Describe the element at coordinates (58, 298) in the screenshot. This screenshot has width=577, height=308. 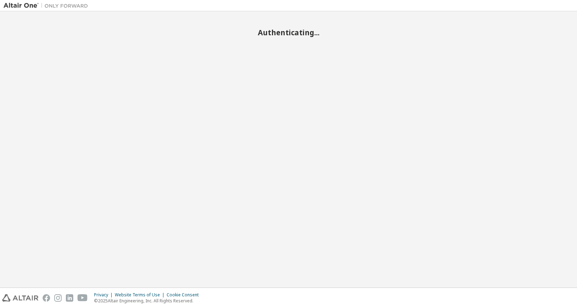
I see `img: instagram.svg` at that location.